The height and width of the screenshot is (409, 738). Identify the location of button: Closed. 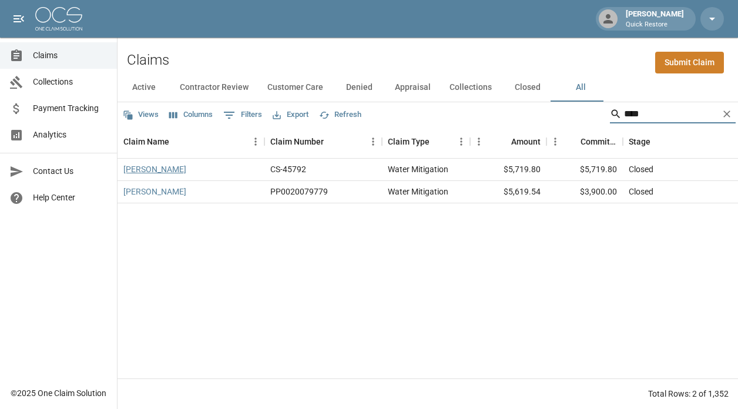
(527, 88).